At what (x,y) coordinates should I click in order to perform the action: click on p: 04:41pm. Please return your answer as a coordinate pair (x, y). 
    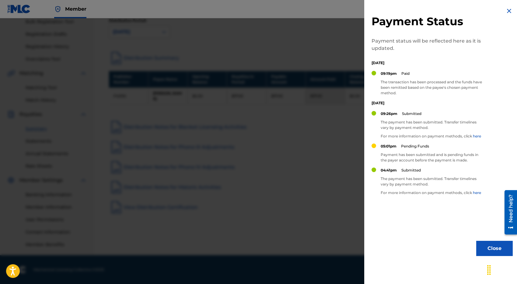
    Looking at the image, I should click on (389, 170).